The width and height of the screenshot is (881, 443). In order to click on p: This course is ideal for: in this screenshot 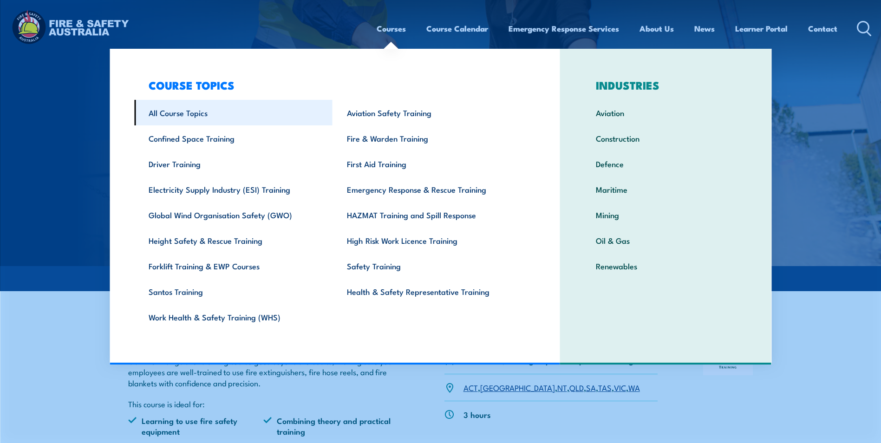, I will do `click(264, 404)`.